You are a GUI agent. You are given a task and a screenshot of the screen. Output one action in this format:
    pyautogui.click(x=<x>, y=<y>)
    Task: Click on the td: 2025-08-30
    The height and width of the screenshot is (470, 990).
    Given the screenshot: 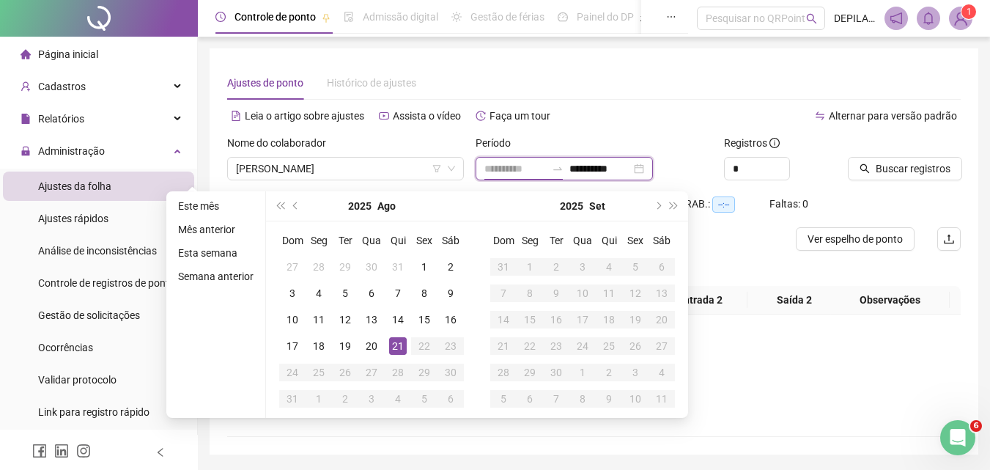 What is the action you would take?
    pyautogui.click(x=451, y=372)
    